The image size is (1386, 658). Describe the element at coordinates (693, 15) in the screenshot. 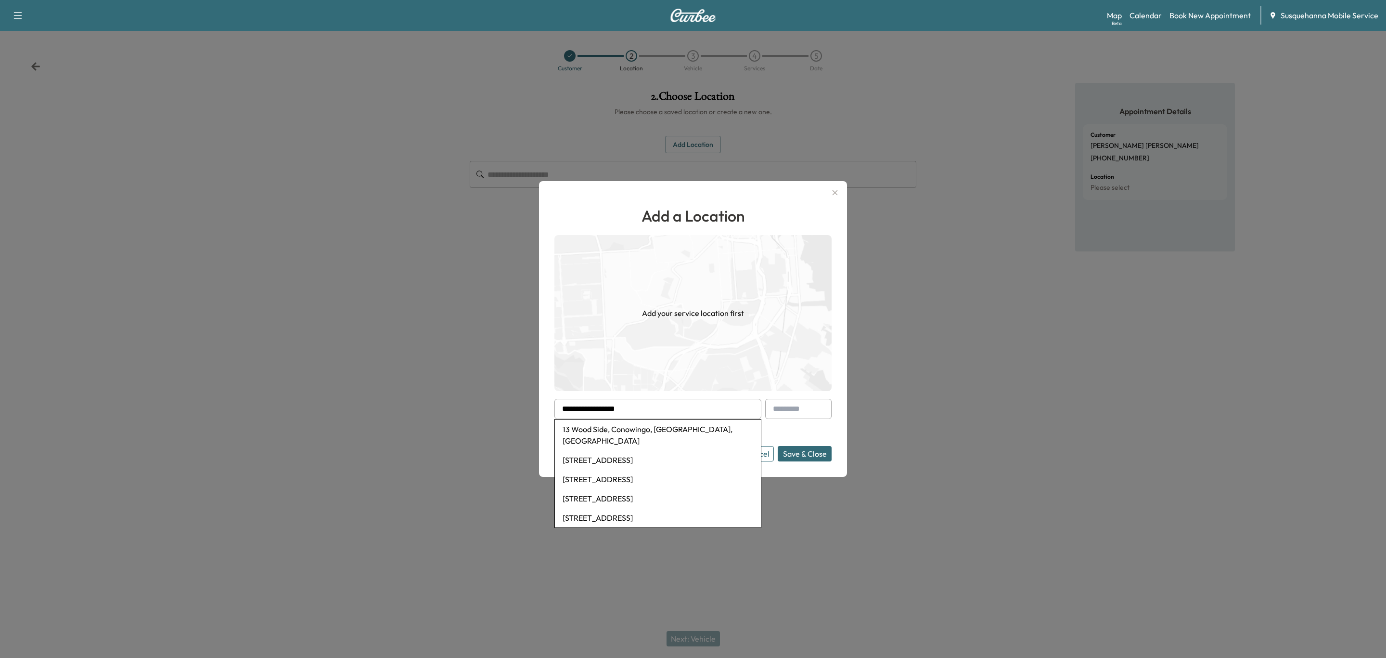

I see `img: Curbee Logo` at that location.